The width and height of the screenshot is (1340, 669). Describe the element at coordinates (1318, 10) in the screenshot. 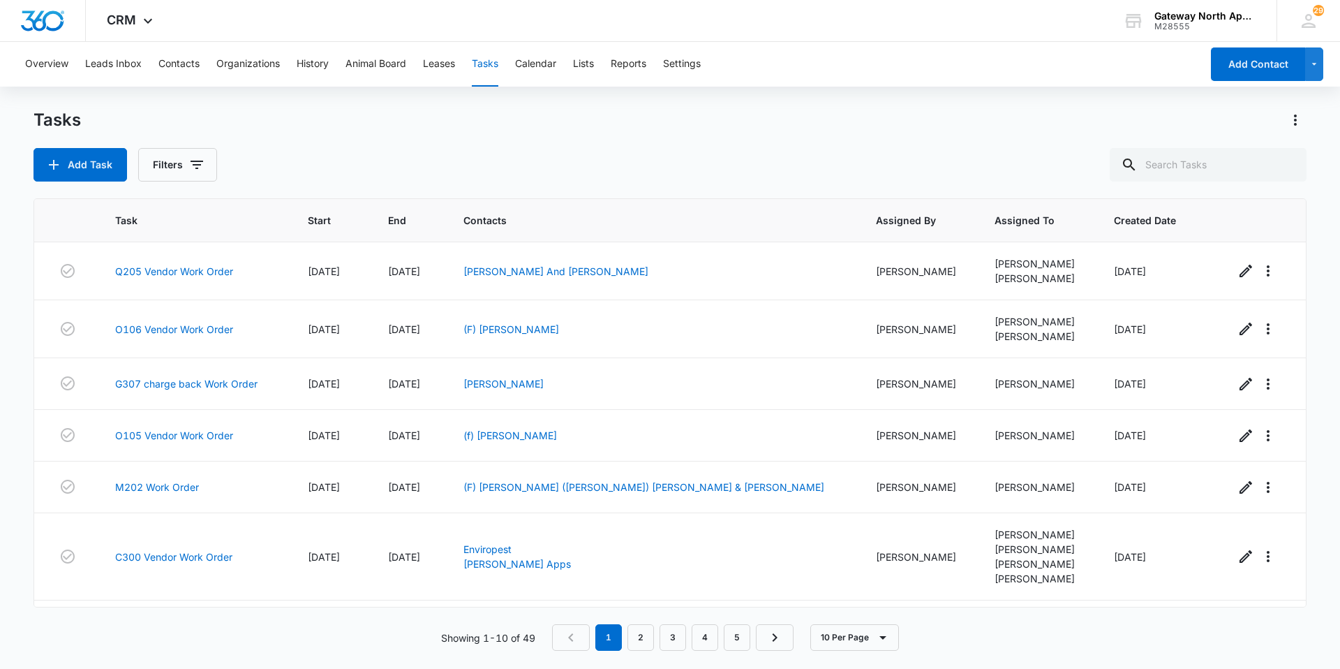

I see `span: 29` at that location.